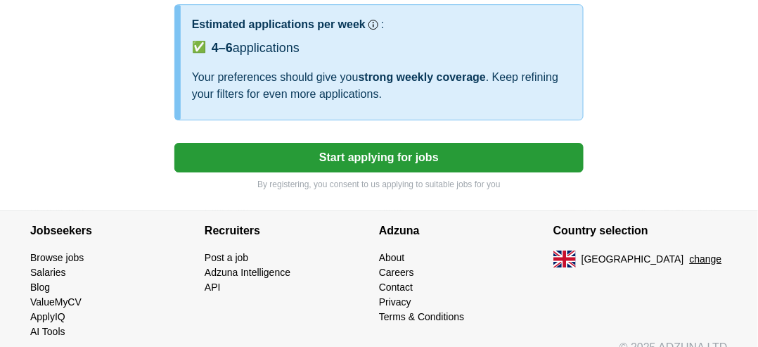 The image size is (758, 347). What do you see at coordinates (641, 231) in the screenshot?
I see `h4: Country selection` at bounding box center [641, 231].